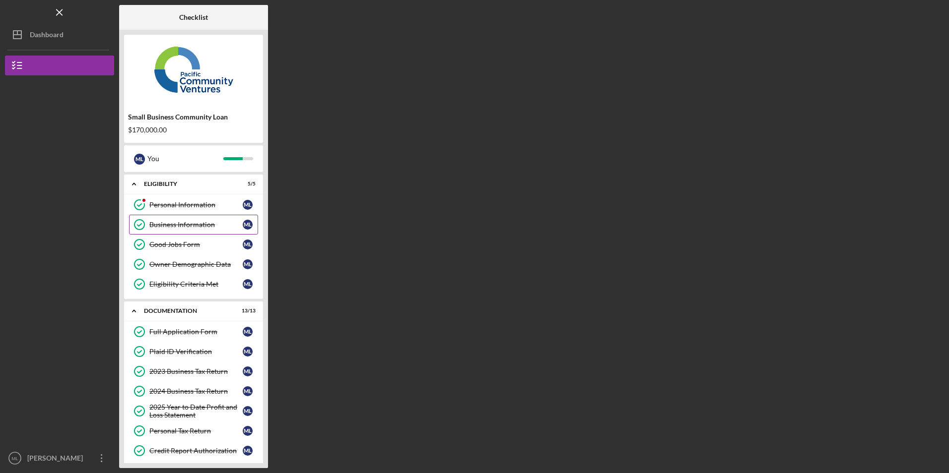 This screenshot has height=473, width=949. What do you see at coordinates (196, 284) in the screenshot?
I see `div: Eligibility Criteria Met` at bounding box center [196, 284].